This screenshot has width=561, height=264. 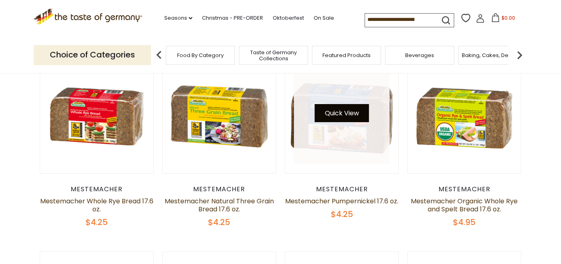 I want to click on a: Mestemacher Natural Three Grain Bread 17.6 oz., so click(x=219, y=205).